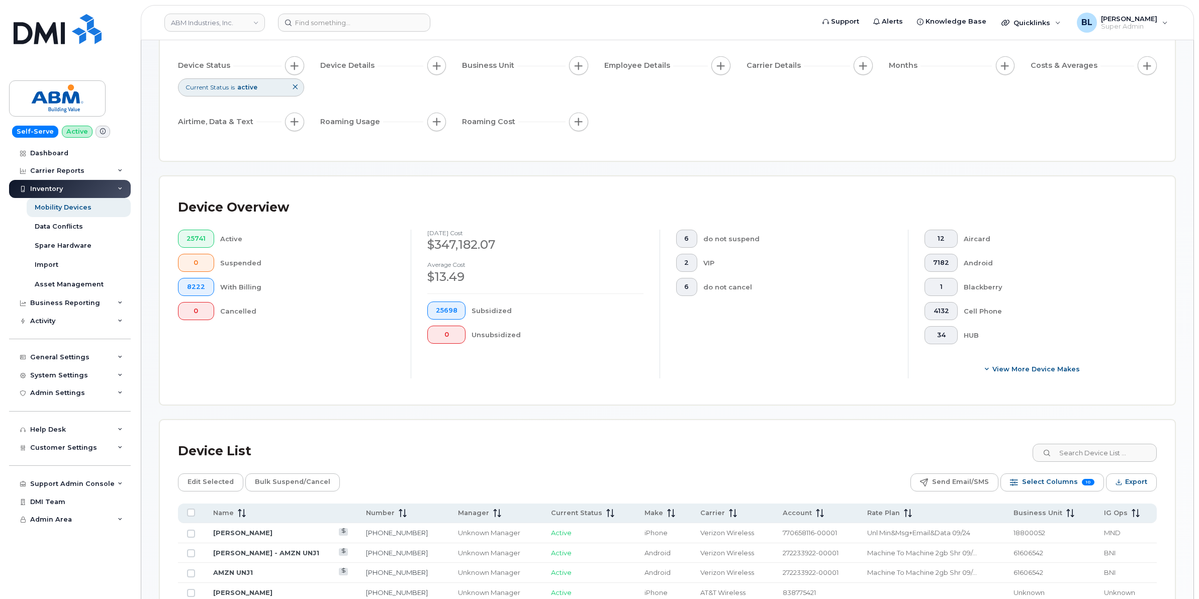 This screenshot has height=599, width=1199. I want to click on div: do not suspend, so click(797, 239).